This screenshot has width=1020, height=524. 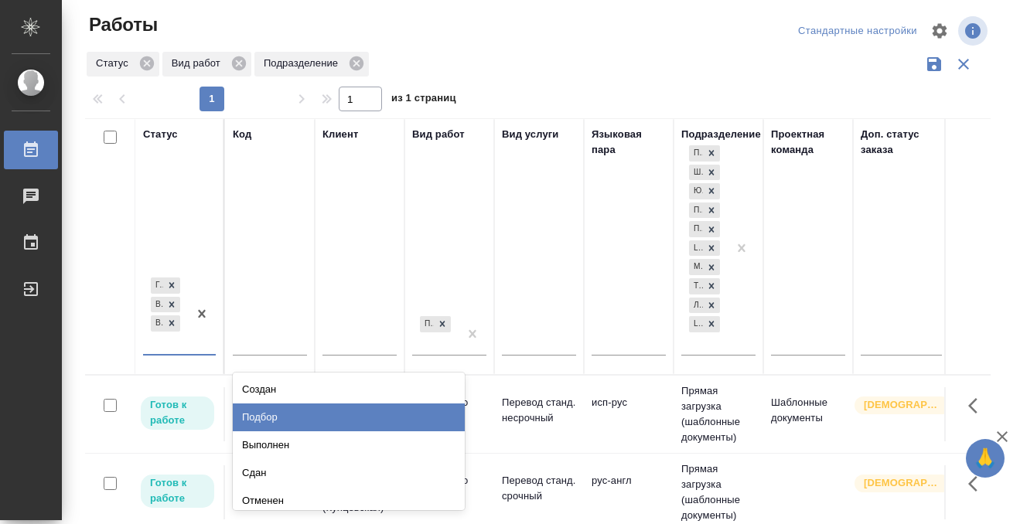 What do you see at coordinates (121, 25) in the screenshot?
I see `span: Работы` at bounding box center [121, 25].